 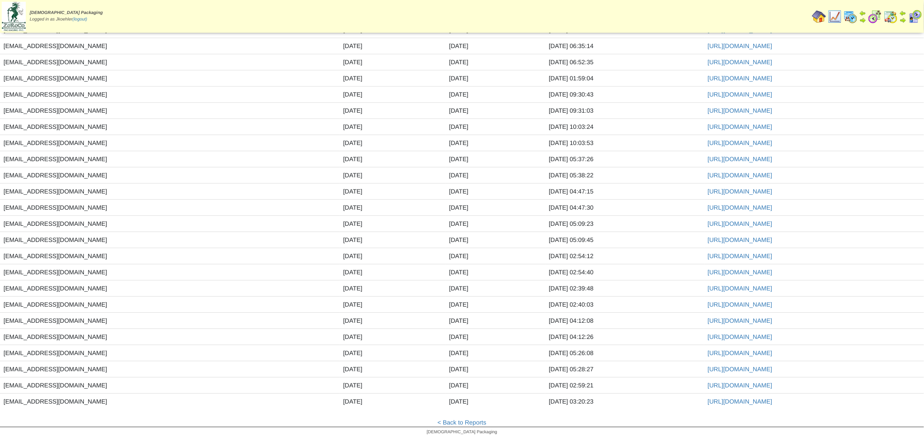 What do you see at coordinates (80, 19) in the screenshot?
I see `a: (logout)` at bounding box center [80, 19].